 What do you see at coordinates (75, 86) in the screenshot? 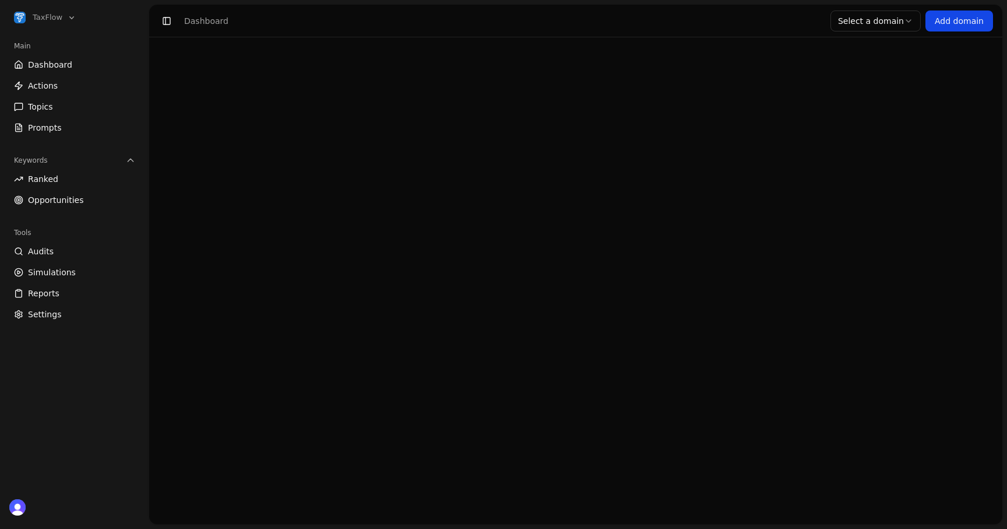
I see `a: Actions` at bounding box center [75, 86].